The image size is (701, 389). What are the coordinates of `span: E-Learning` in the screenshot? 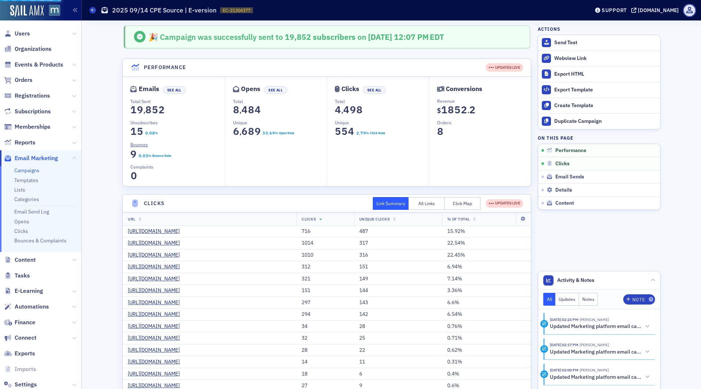 It's located at (29, 291).